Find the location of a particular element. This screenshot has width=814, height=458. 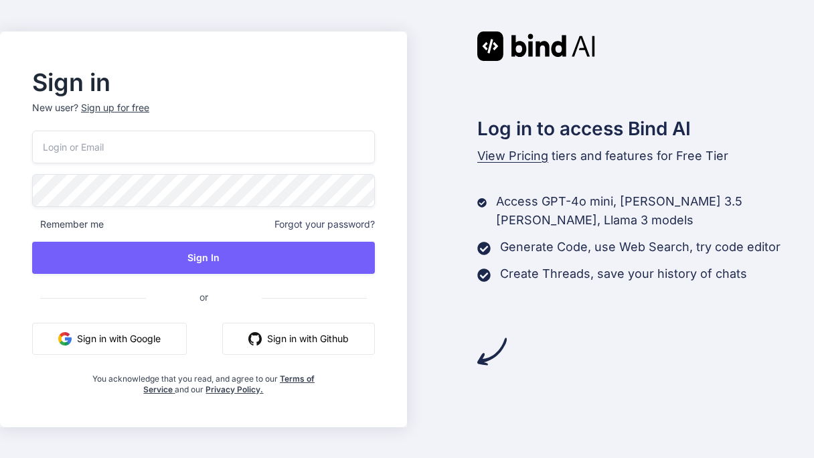

a: Terms of Service is located at coordinates (229, 384).